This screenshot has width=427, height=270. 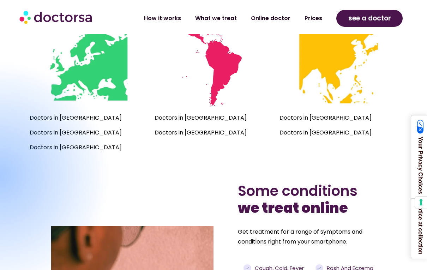 What do you see at coordinates (216, 18) in the screenshot?
I see `a: What we treat` at bounding box center [216, 18].